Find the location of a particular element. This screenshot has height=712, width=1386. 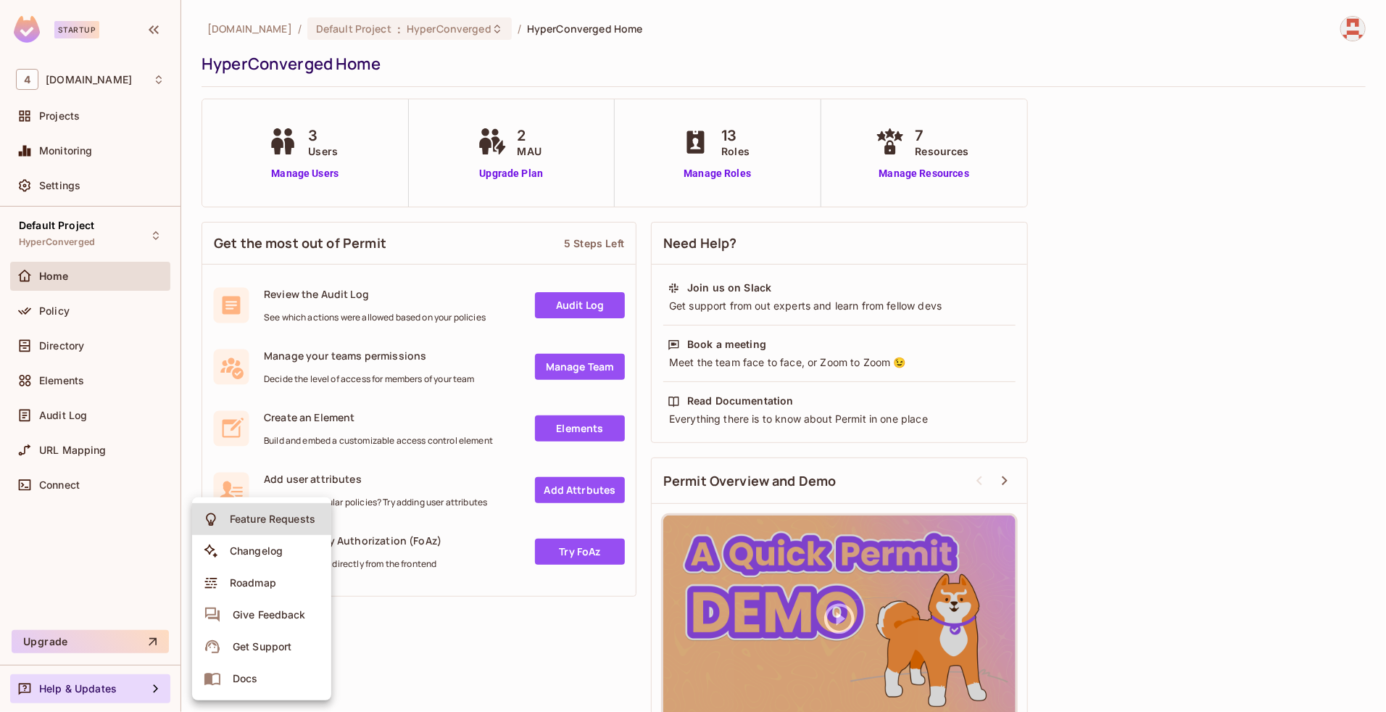

div: Get Support is located at coordinates (262, 647).